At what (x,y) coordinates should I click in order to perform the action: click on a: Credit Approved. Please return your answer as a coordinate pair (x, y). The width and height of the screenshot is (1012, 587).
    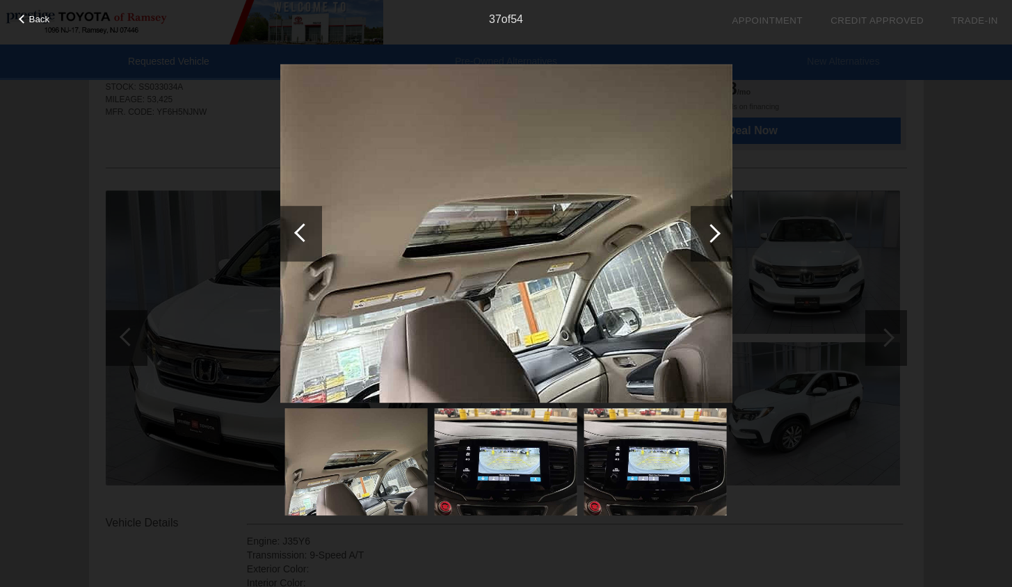
    Looking at the image, I should click on (877, 20).